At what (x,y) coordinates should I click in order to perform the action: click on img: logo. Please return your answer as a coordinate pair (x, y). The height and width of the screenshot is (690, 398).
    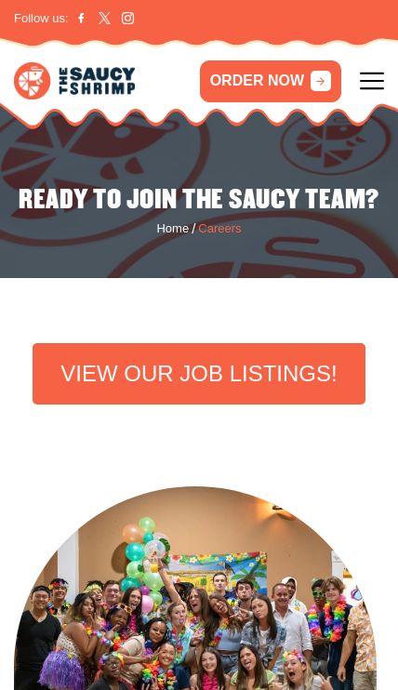
    Looking at the image, I should click on (74, 80).